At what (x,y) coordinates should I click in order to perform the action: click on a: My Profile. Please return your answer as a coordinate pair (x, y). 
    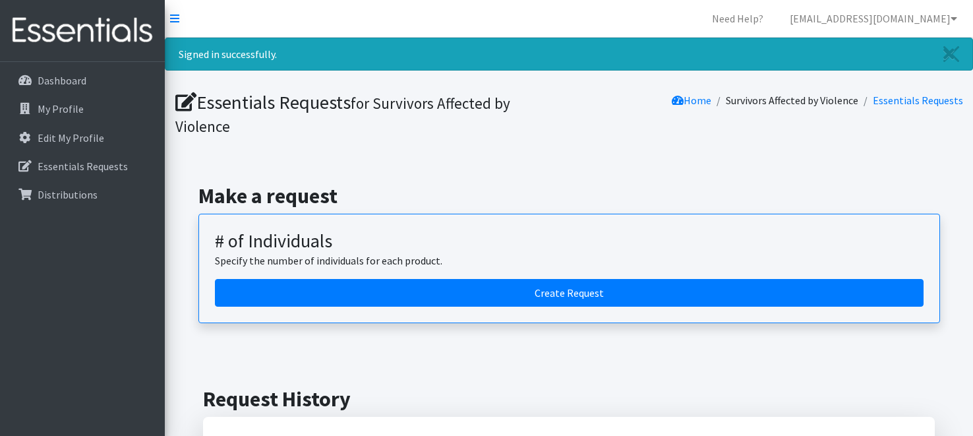
    Looking at the image, I should click on (82, 109).